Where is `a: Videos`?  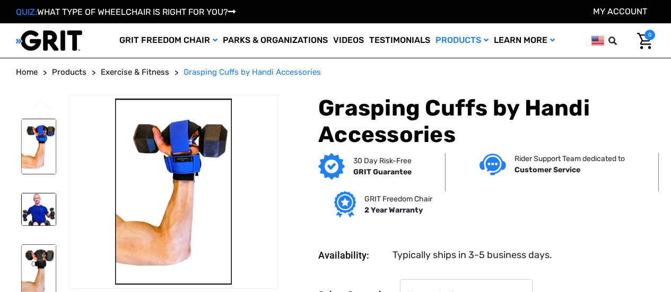 a: Videos is located at coordinates (348, 40).